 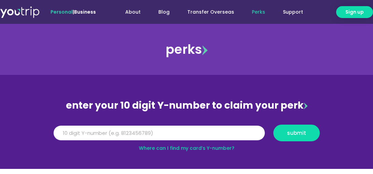 What do you see at coordinates (354, 12) in the screenshot?
I see `a: Sign up` at bounding box center [354, 12].